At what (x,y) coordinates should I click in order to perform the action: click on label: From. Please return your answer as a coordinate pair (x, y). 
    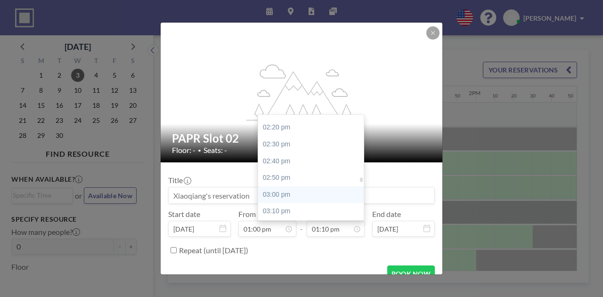
    Looking at the image, I should click on (247, 214).